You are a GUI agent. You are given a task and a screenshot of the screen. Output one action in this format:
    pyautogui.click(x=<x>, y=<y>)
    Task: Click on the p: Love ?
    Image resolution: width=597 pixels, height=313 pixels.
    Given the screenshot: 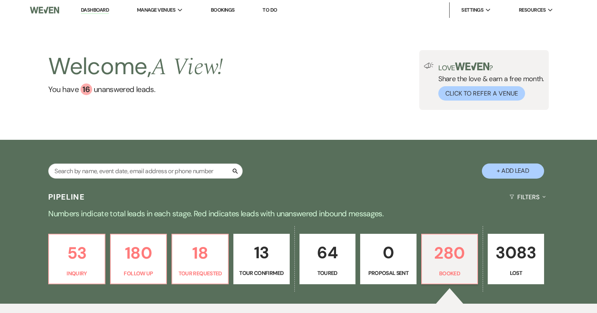 What is the action you would take?
    pyautogui.click(x=491, y=67)
    